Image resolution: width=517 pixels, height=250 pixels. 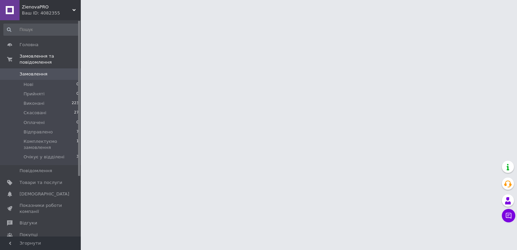 What do you see at coordinates (44, 157) in the screenshot?
I see `span: Очікує у відділені` at bounding box center [44, 157].